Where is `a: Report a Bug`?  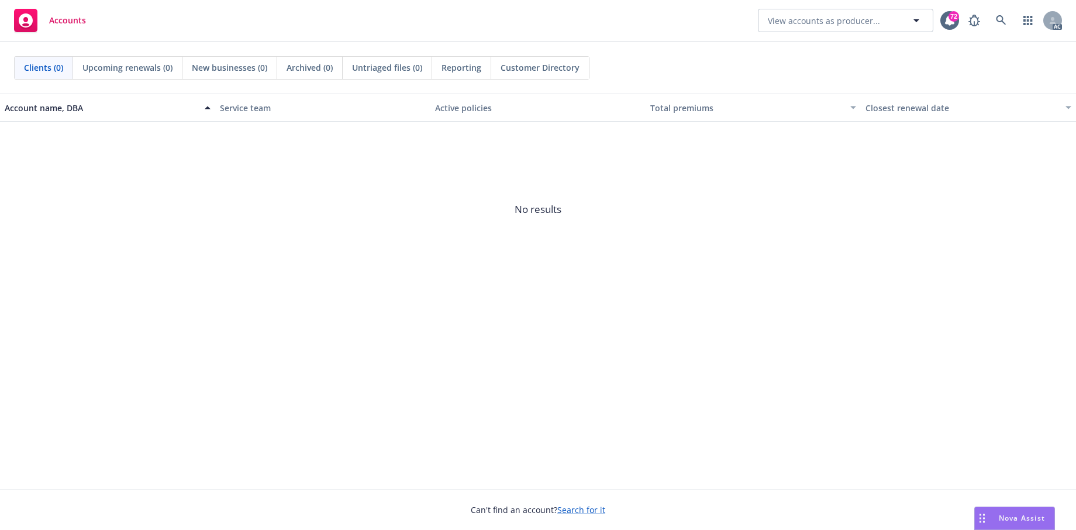
a: Report a Bug is located at coordinates (974, 20).